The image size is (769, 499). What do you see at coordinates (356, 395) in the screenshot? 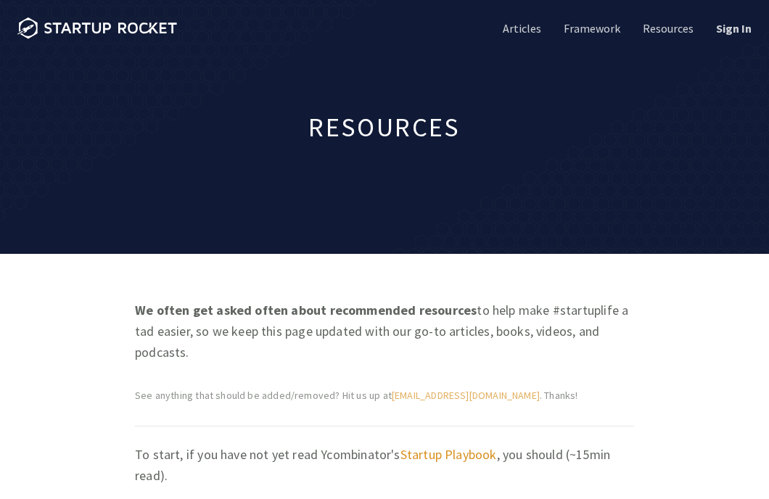
I see `small: See anything that should be added/removed? Hit us up at . Thanks!` at bounding box center [356, 395].